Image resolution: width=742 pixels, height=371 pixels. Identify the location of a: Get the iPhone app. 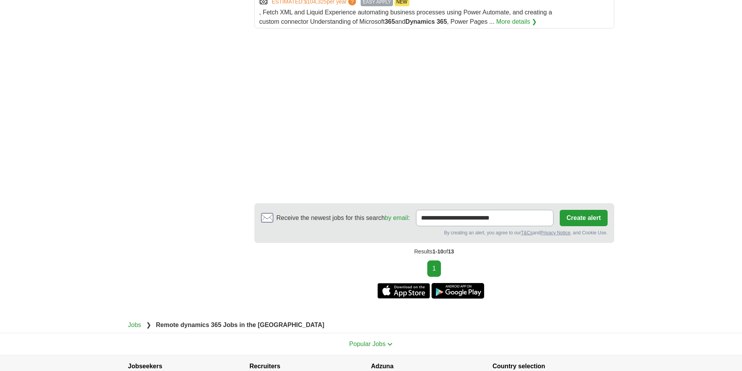
(404, 291).